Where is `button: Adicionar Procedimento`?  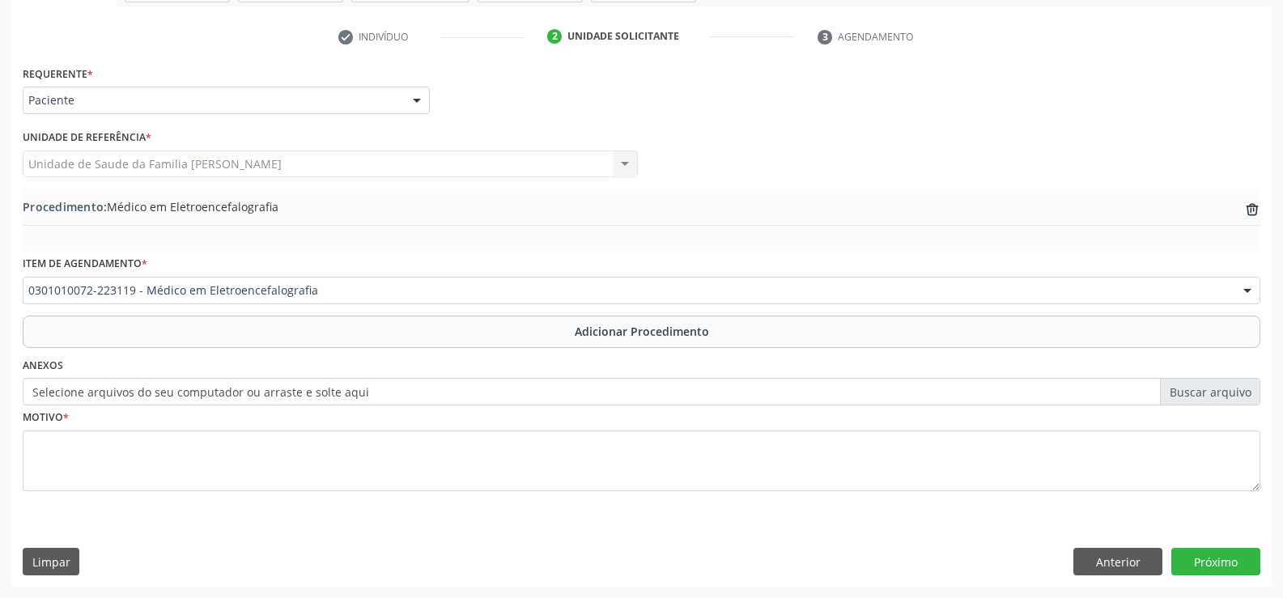 button: Adicionar Procedimento is located at coordinates (641, 332).